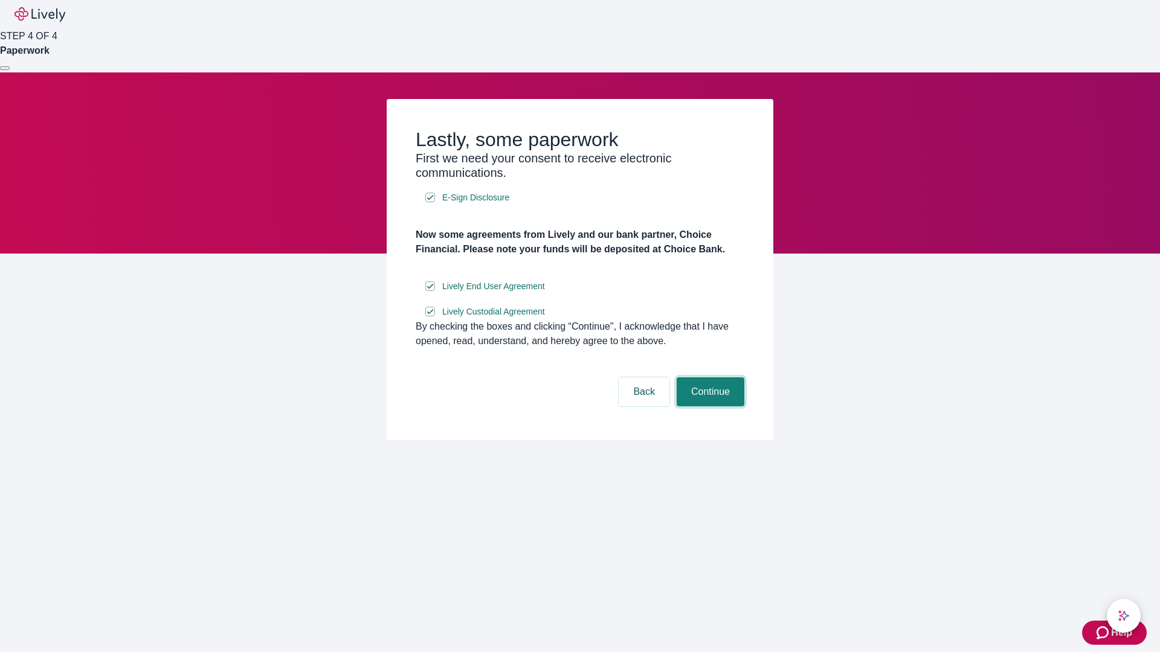  I want to click on svg: Zendesk support icon, so click(1103, 633).